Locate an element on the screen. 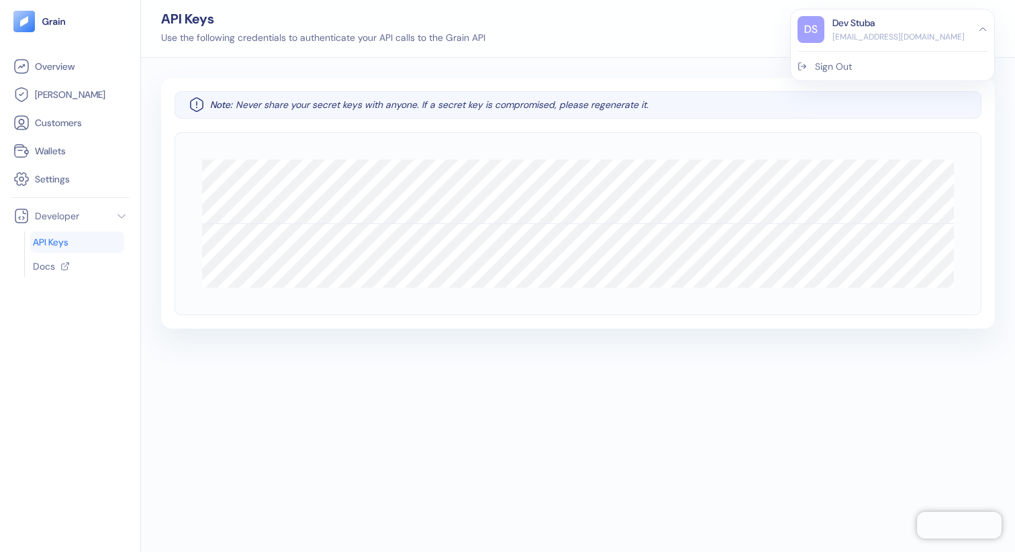 Image resolution: width=1015 pixels, height=552 pixels. span: Settings is located at coordinates (52, 179).